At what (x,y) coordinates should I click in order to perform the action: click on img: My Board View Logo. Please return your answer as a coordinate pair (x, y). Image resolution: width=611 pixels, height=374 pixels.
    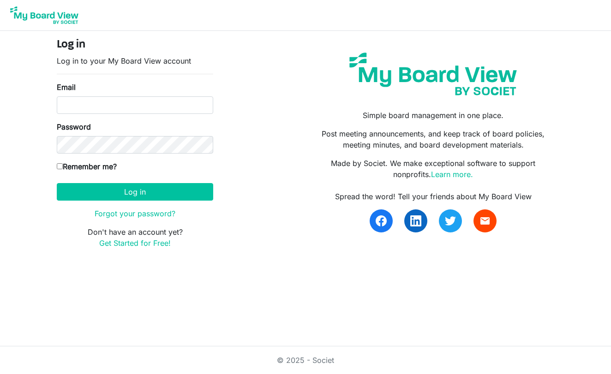
    Looking at the image, I should click on (44, 15).